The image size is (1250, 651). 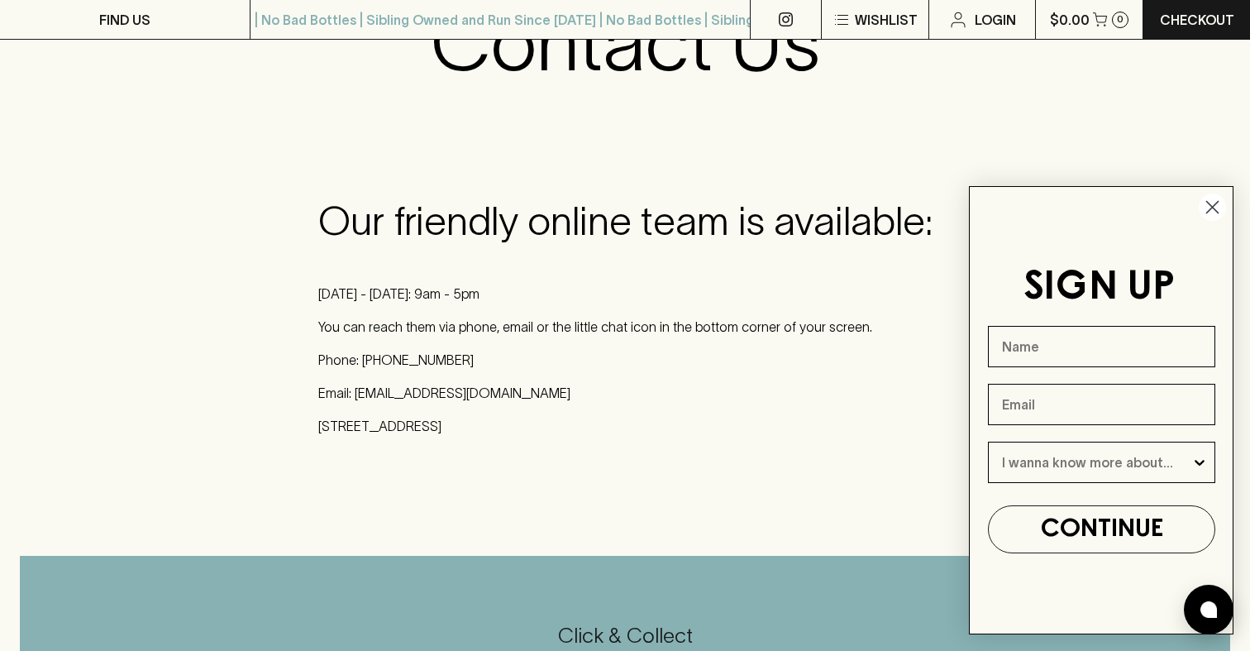 What do you see at coordinates (1101, 404) in the screenshot?
I see `input: Email` at bounding box center [1101, 404].